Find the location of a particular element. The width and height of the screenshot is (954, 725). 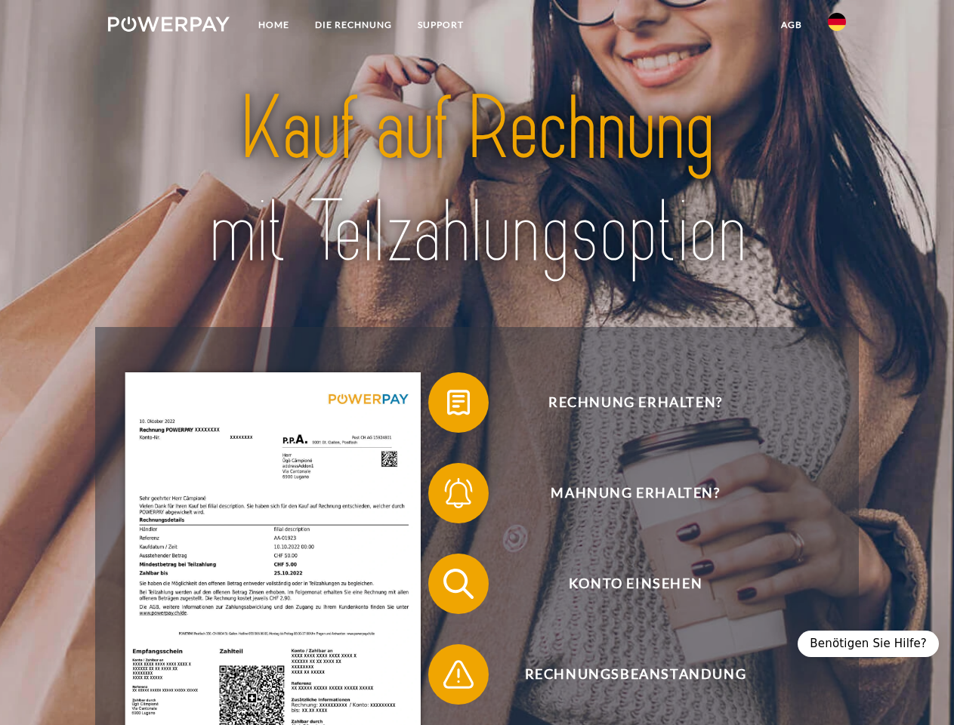

img: qb_bill.svg is located at coordinates (458, 403).